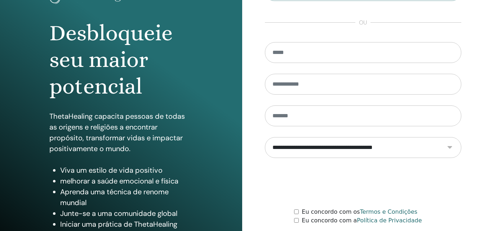 This screenshot has height=231, width=484. What do you see at coordinates (126, 170) in the screenshot?
I see `li: Viva um estilo de vida positivo` at bounding box center [126, 170].